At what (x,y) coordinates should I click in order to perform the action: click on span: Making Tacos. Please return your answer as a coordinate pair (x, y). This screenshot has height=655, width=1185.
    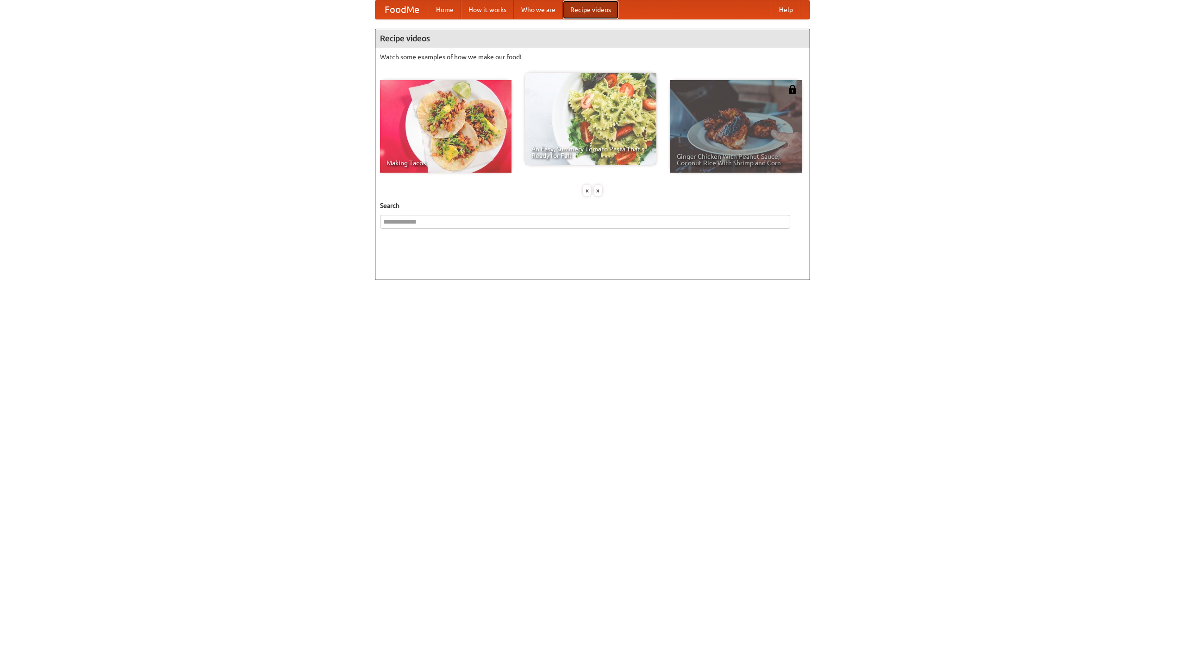
    Looking at the image, I should click on (446, 163).